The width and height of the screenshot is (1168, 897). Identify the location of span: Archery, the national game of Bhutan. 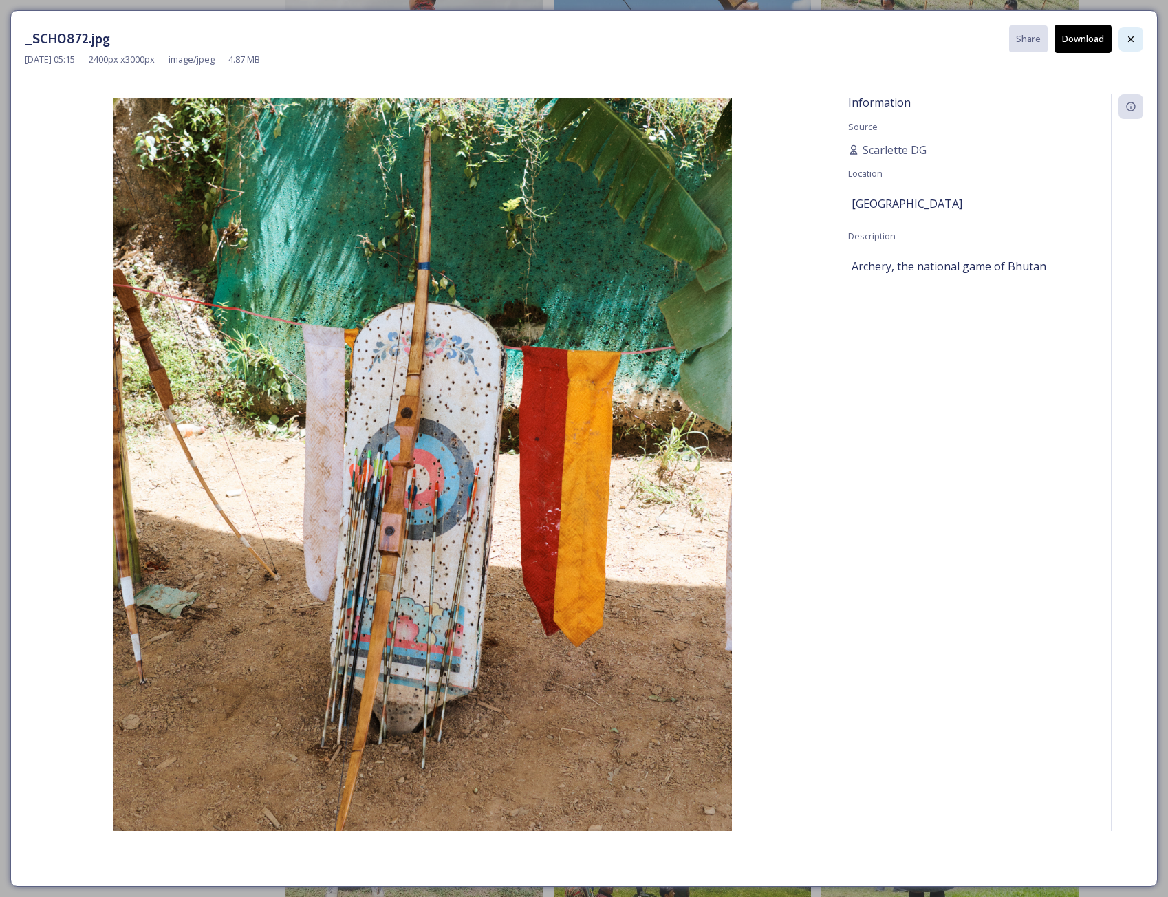
(949, 266).